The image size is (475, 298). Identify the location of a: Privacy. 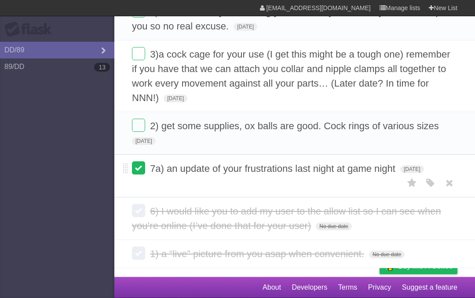
(379, 288).